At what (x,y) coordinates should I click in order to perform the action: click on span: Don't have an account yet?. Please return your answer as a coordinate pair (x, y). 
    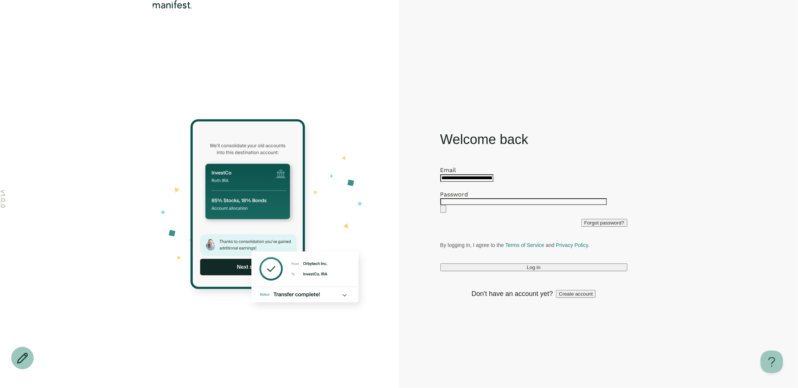
    Looking at the image, I should click on (513, 294).